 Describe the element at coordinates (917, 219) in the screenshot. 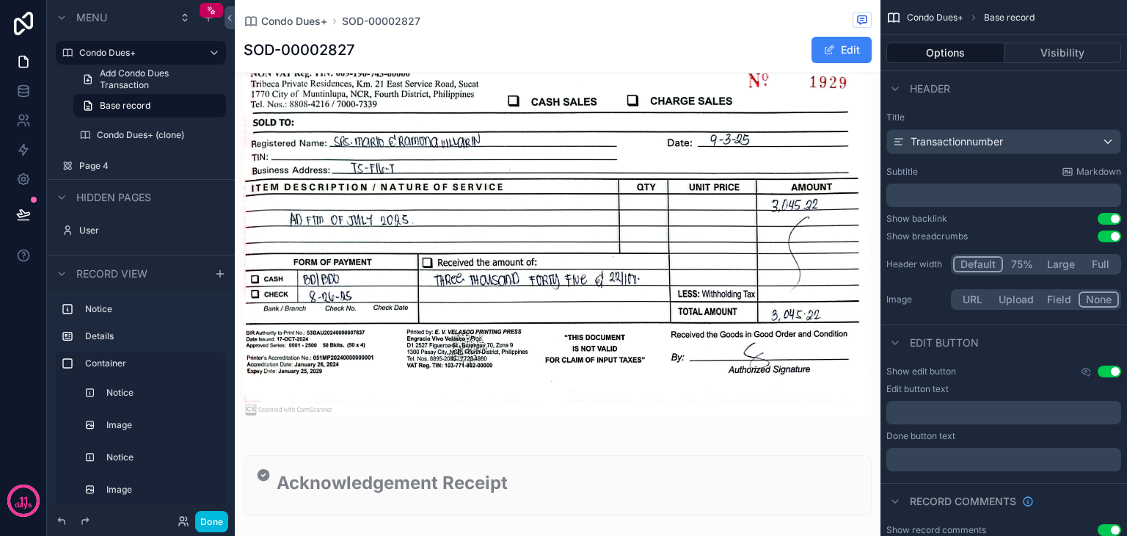

I see `div: Show backlink` at that location.